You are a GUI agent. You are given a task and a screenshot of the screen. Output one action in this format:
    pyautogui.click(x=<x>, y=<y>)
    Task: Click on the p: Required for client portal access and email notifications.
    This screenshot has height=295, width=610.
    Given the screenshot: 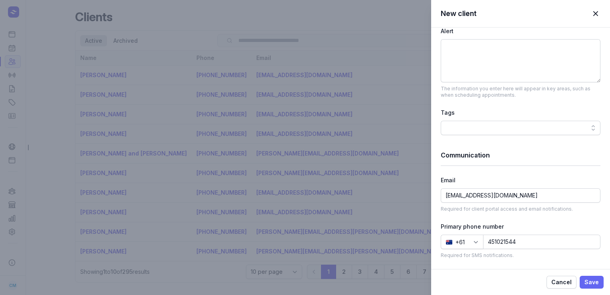 What is the action you would take?
    pyautogui.click(x=521, y=209)
    